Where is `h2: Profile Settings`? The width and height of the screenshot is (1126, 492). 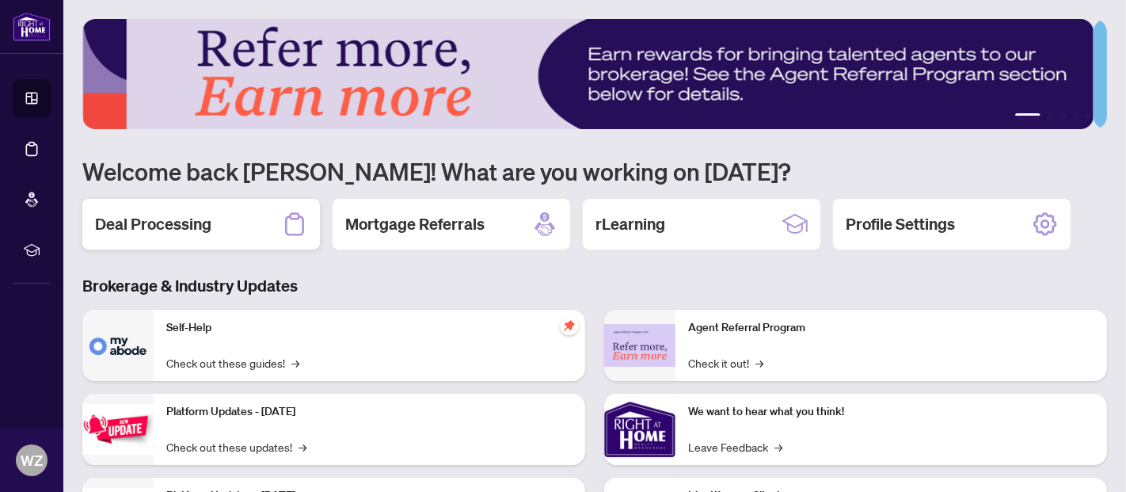
h2: Profile Settings is located at coordinates (900, 224).